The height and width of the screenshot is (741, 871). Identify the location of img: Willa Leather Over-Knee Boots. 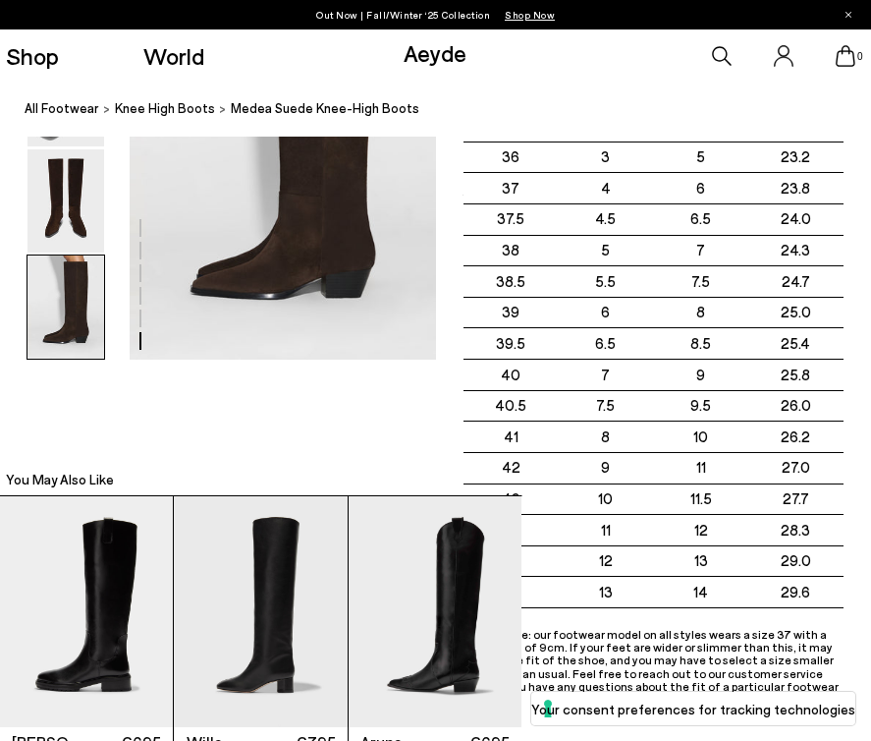
(260, 611).